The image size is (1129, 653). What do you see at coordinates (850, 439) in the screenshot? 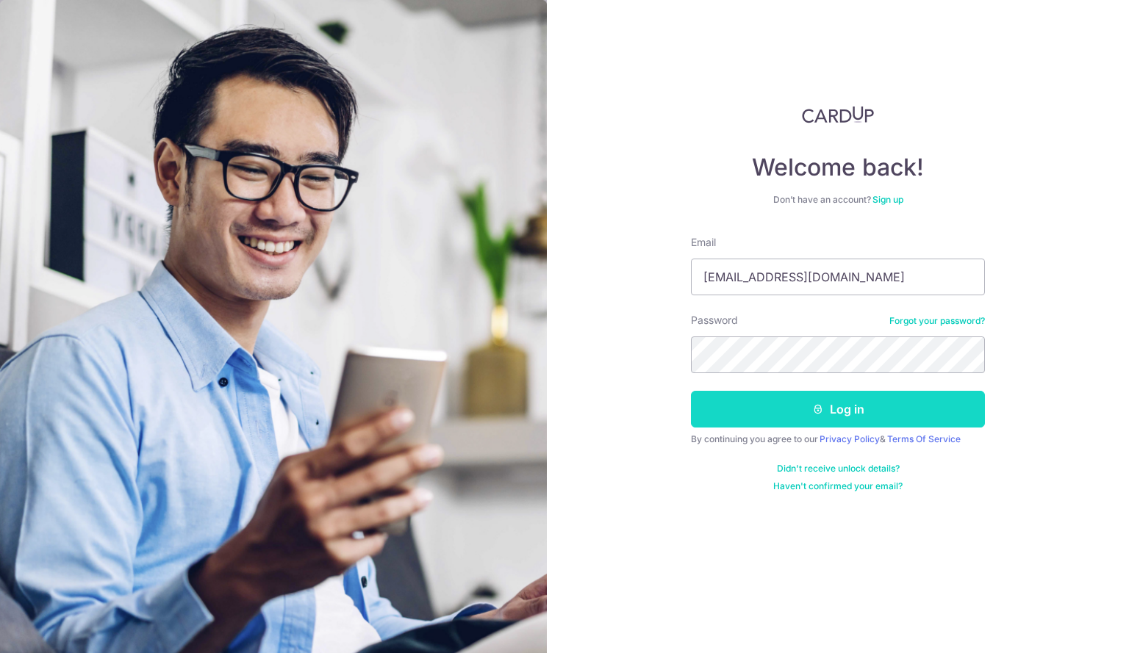
I see `a: Privacy Policy` at bounding box center [850, 439].